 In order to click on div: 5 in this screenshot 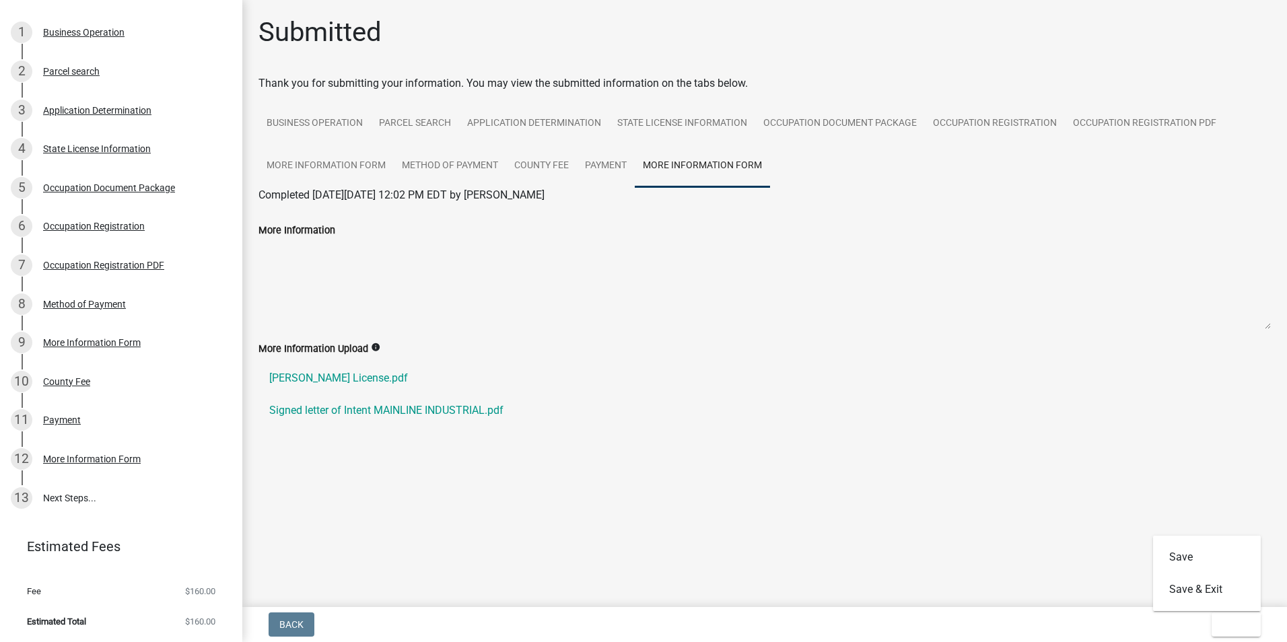, I will do `click(22, 188)`.